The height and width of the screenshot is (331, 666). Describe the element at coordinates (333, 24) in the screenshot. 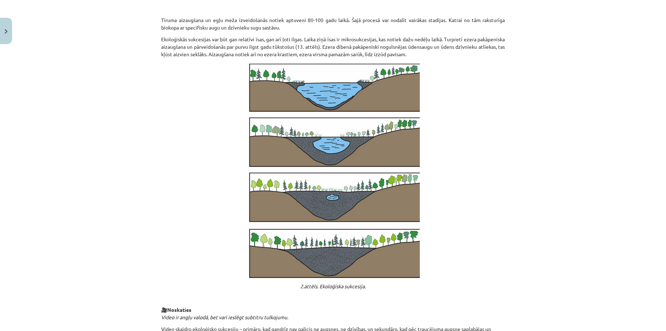

I see `p: Tīruma aizaugšana un egļu meža izveidošanās notiek aptuveni 80-100 gadu laikā. Šajā procesā var n...` at that location.